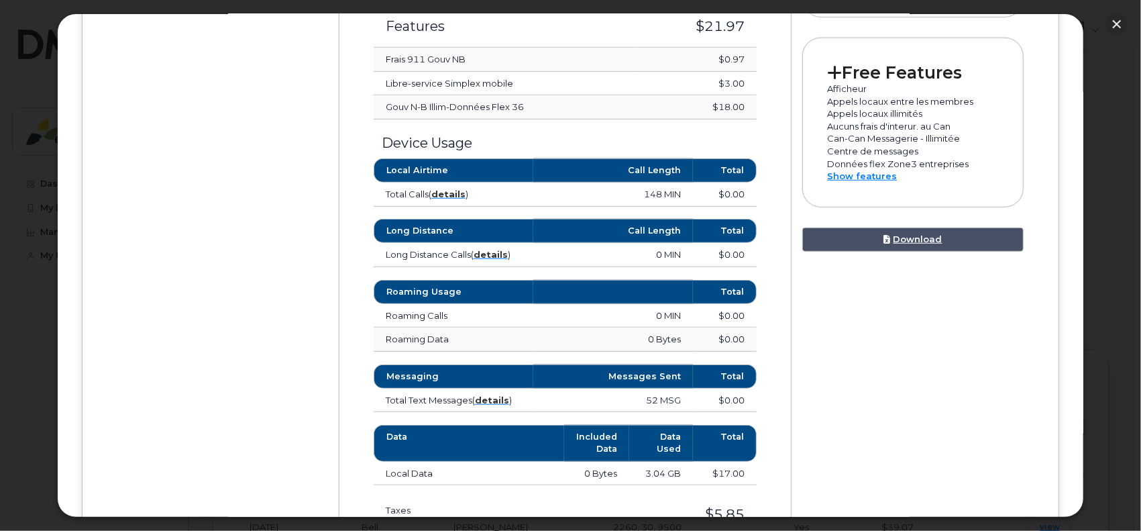 Image resolution: width=1141 pixels, height=531 pixels. What do you see at coordinates (469, 474) in the screenshot?
I see `td: Local Data` at bounding box center [469, 474].